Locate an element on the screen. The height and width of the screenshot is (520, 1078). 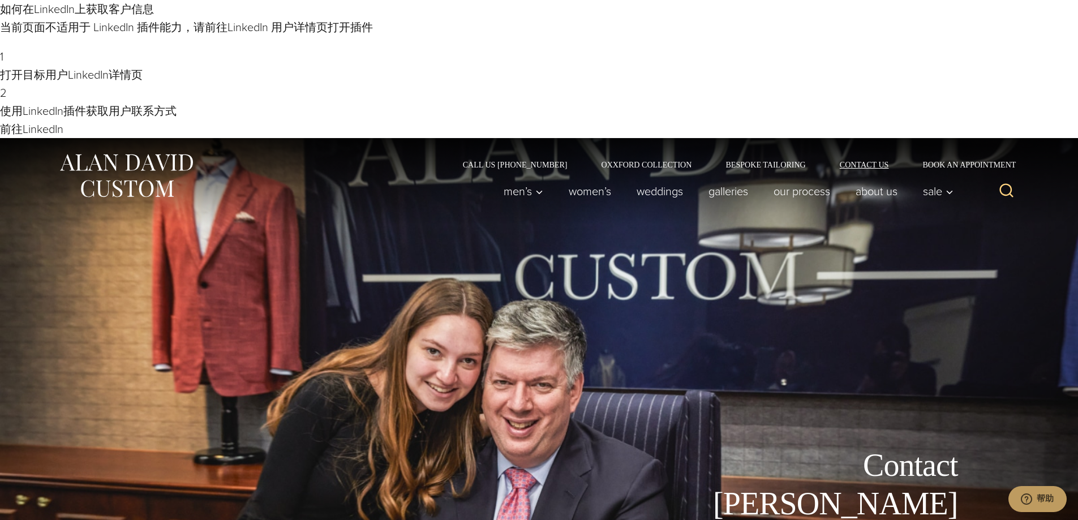
a: Women’s is located at coordinates (590, 191).